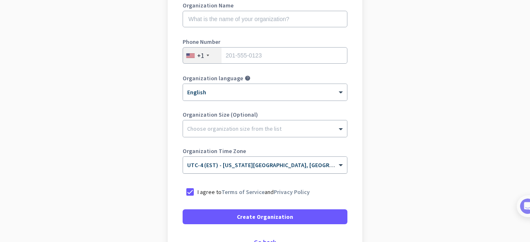  I want to click on p: I agree to and, so click(253, 192).